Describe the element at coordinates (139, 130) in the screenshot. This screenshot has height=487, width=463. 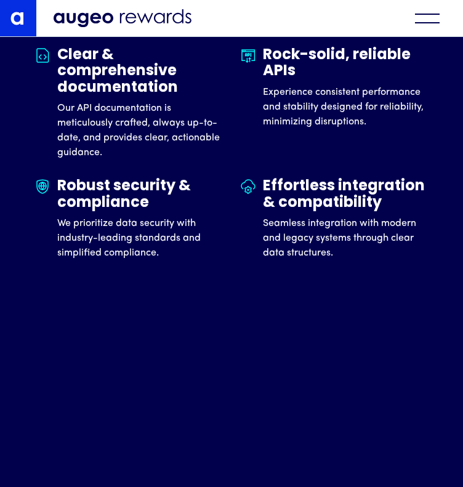
I see `p: Our API documentation is meticulously crafted, always up-to-date, and provides clear, actionable ...` at that location.